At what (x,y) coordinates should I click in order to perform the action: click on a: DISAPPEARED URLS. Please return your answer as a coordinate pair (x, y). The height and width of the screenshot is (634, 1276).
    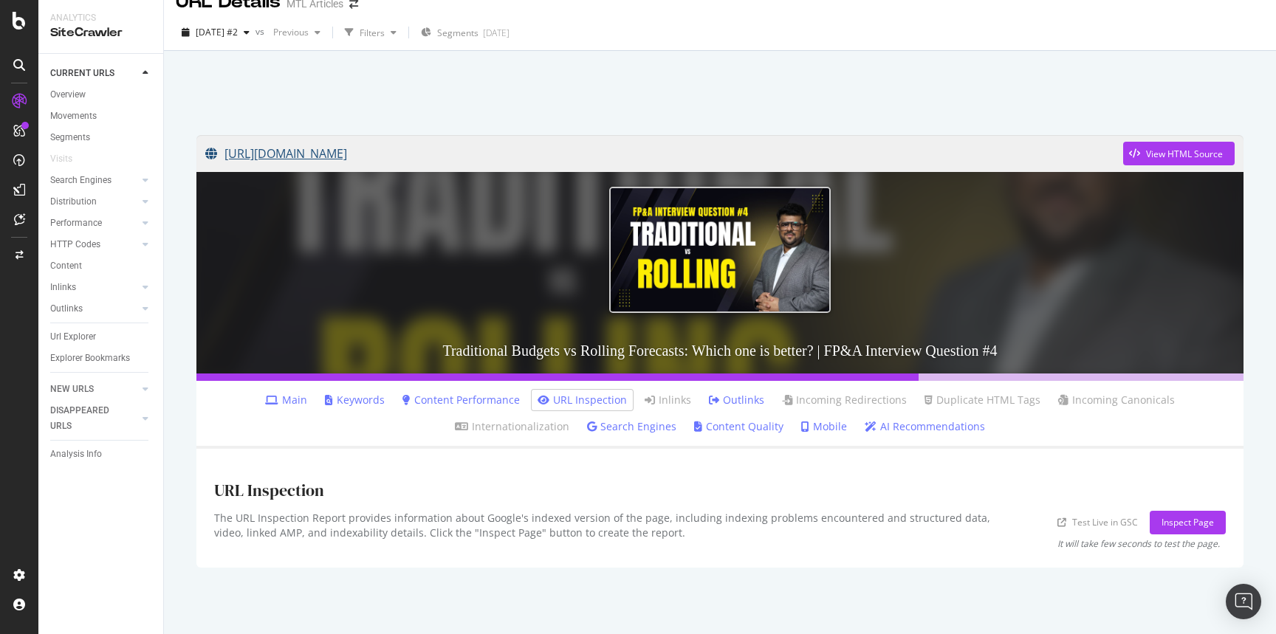
    Looking at the image, I should click on (94, 419).